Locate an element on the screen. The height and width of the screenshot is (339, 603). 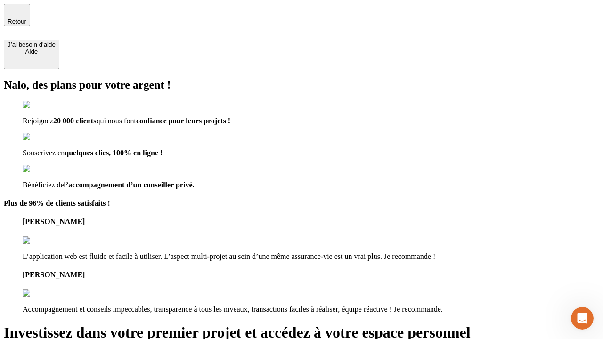
span: quelques clics, 100% en ligne ! is located at coordinates (114, 153).